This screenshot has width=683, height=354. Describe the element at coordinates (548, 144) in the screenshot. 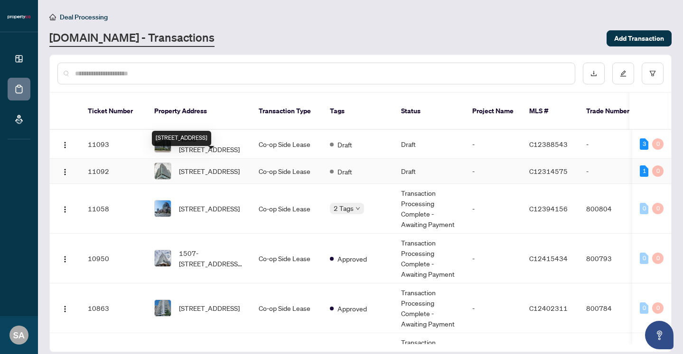

I see `span: C12388543` at that location.